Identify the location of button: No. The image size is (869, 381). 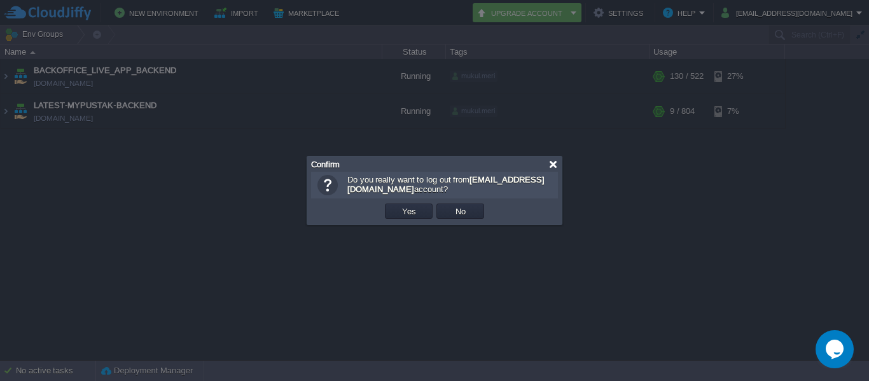
(460, 211).